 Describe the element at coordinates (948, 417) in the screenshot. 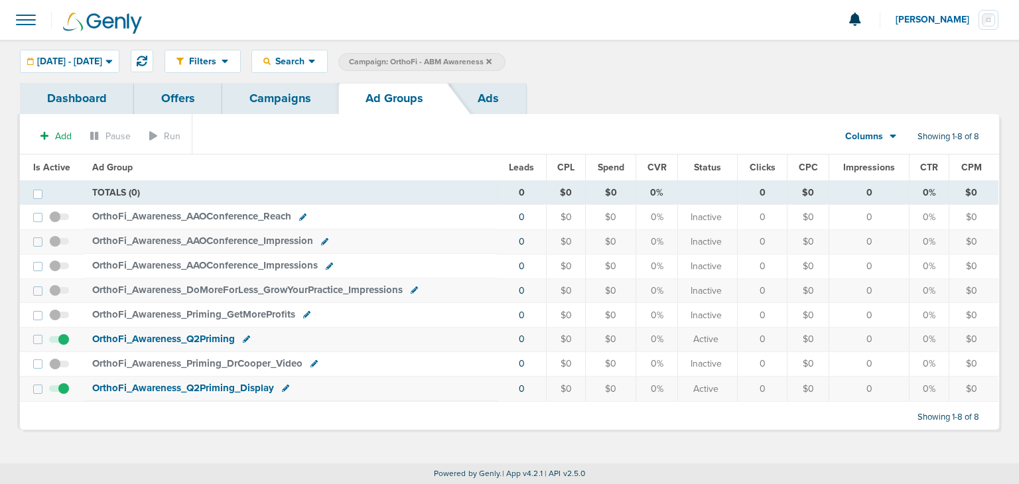

I see `span: Showing 1-8 of 8` at that location.